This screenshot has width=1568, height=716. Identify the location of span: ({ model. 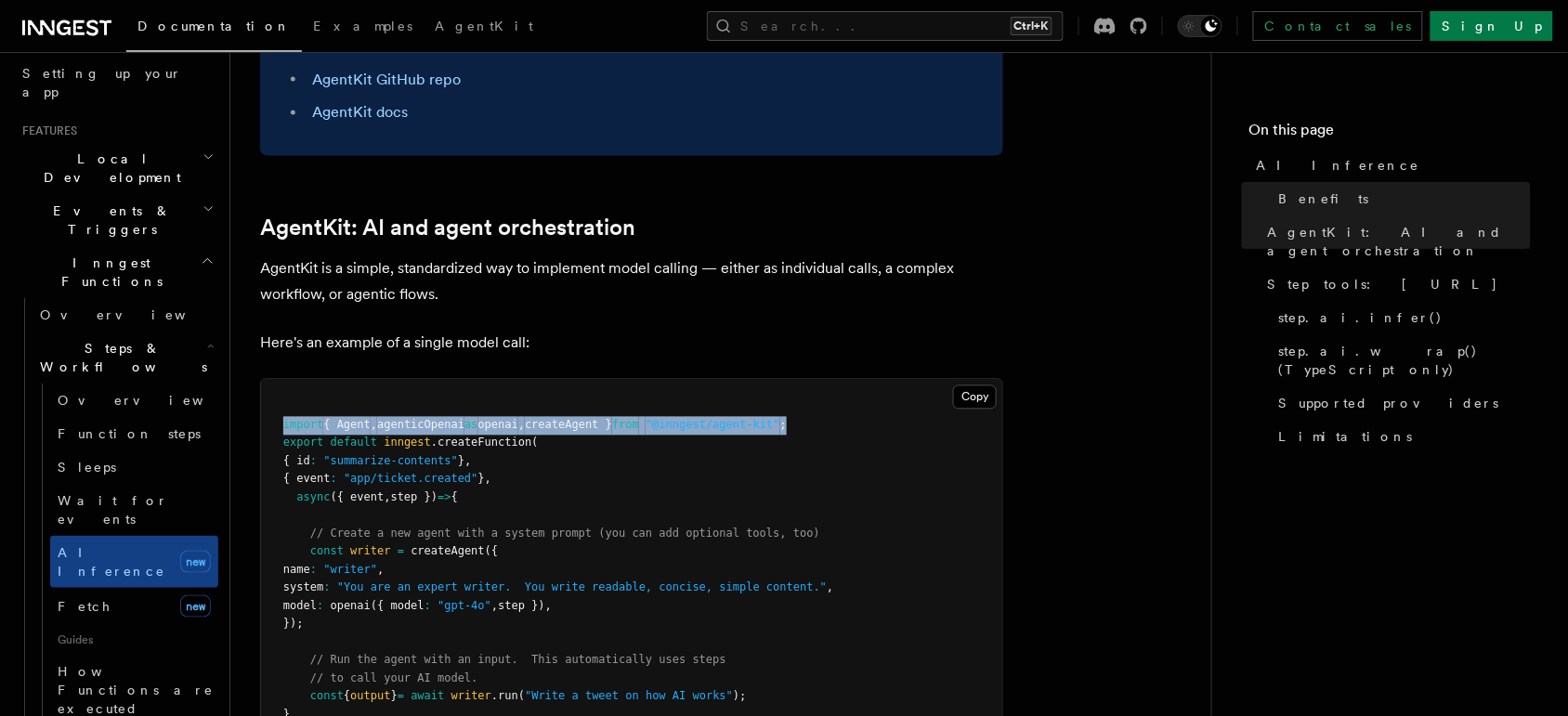
(397, 606).